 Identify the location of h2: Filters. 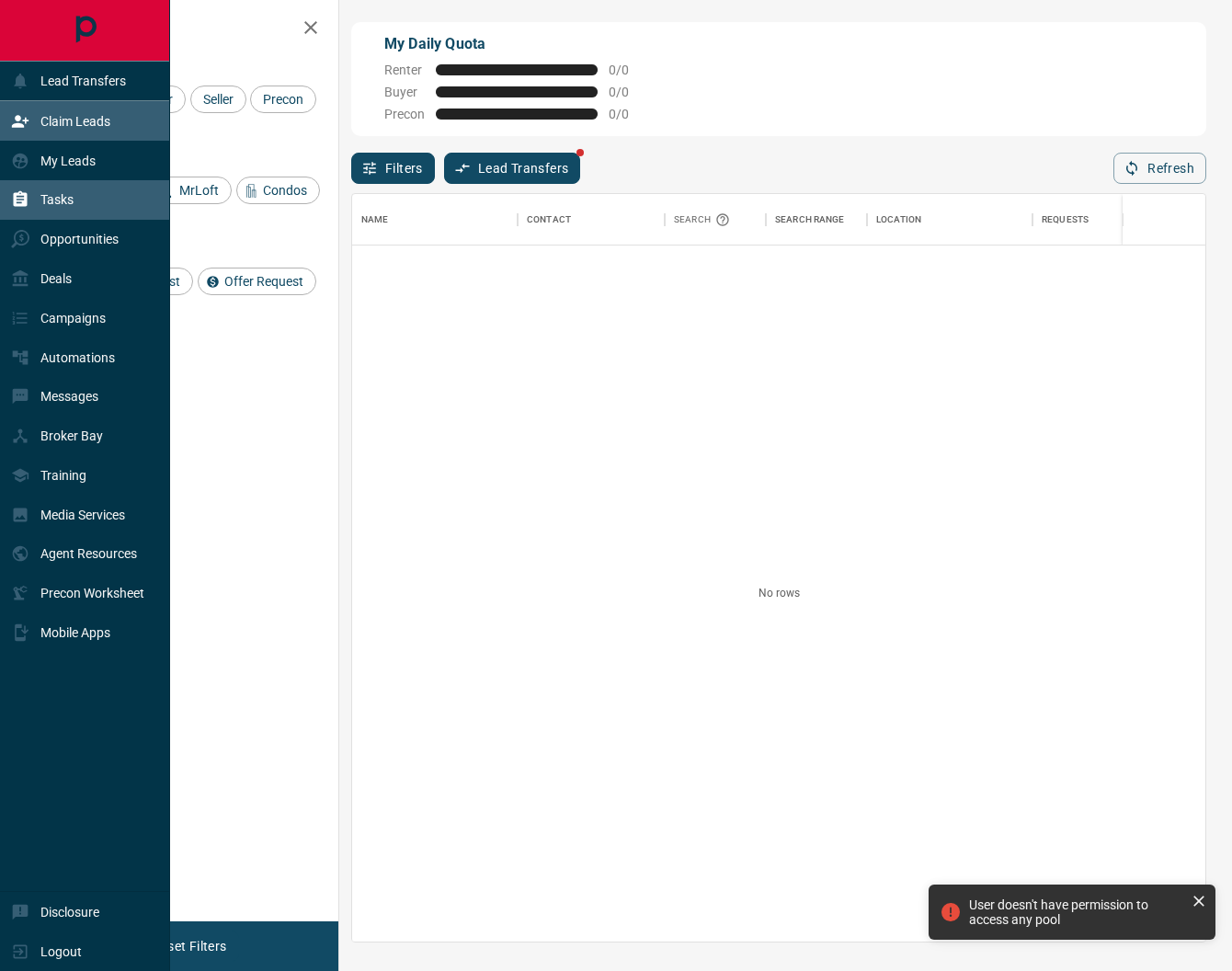
(189, 29).